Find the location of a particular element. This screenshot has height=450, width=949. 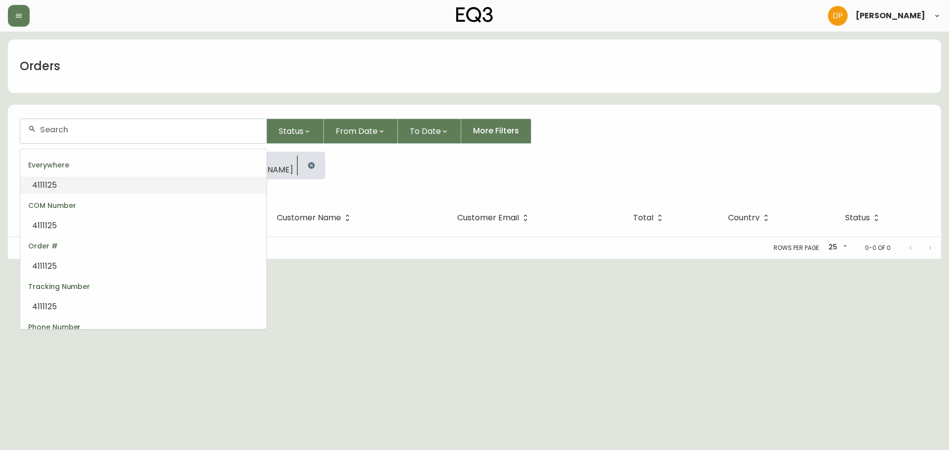

img: logo is located at coordinates (475, 15).